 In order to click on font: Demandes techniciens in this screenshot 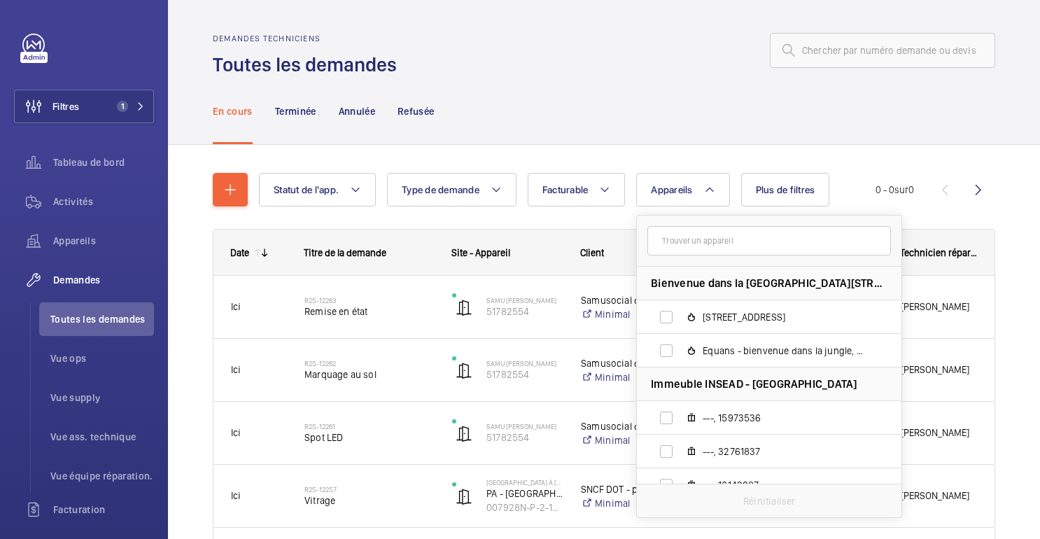, I will do `click(267, 38)`.